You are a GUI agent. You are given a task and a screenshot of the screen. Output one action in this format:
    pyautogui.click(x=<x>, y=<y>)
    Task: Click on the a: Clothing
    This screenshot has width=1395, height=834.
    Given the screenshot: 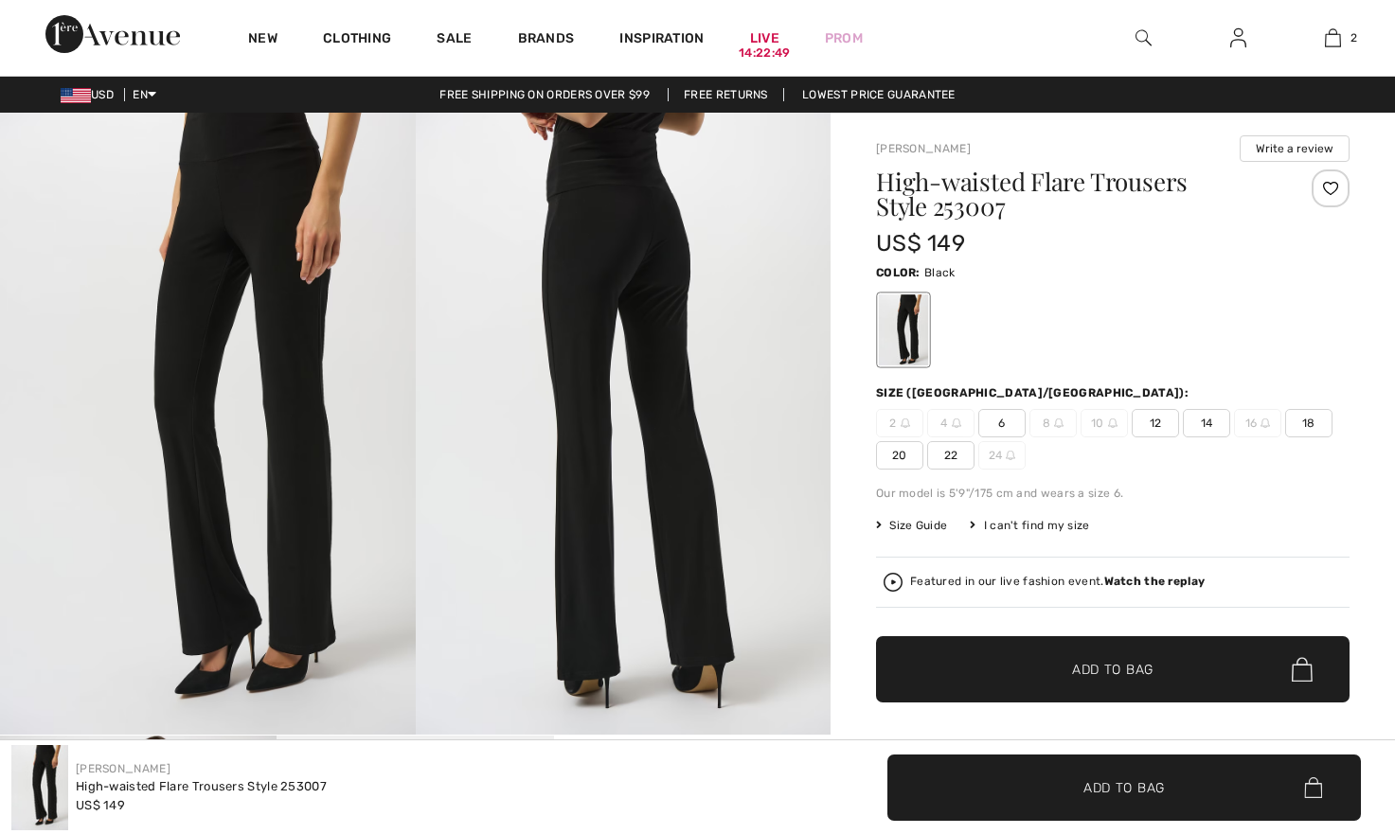 What is the action you would take?
    pyautogui.click(x=357, y=40)
    